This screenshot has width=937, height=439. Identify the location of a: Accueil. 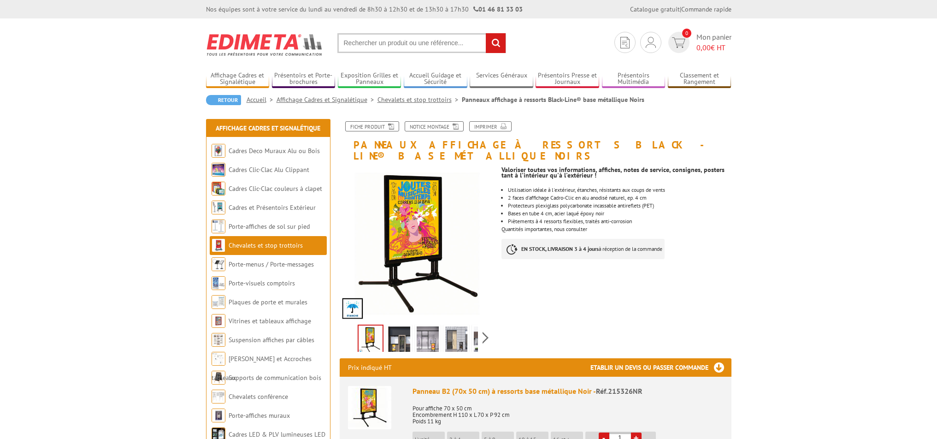
(261, 100).